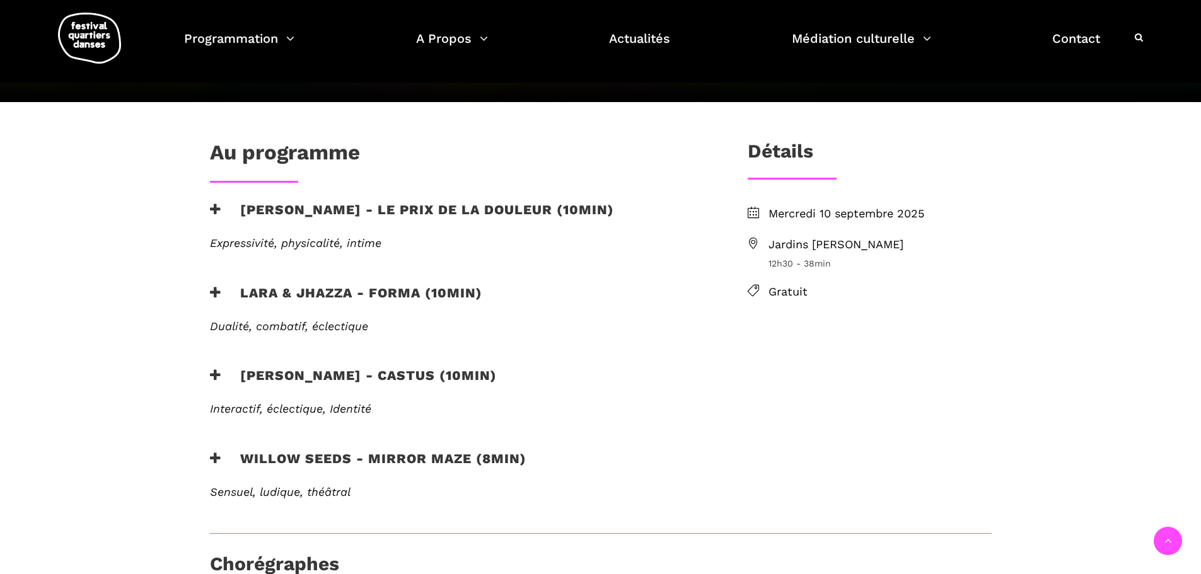  Describe the element at coordinates (452, 46) in the screenshot. I see `a: A Propos` at that location.